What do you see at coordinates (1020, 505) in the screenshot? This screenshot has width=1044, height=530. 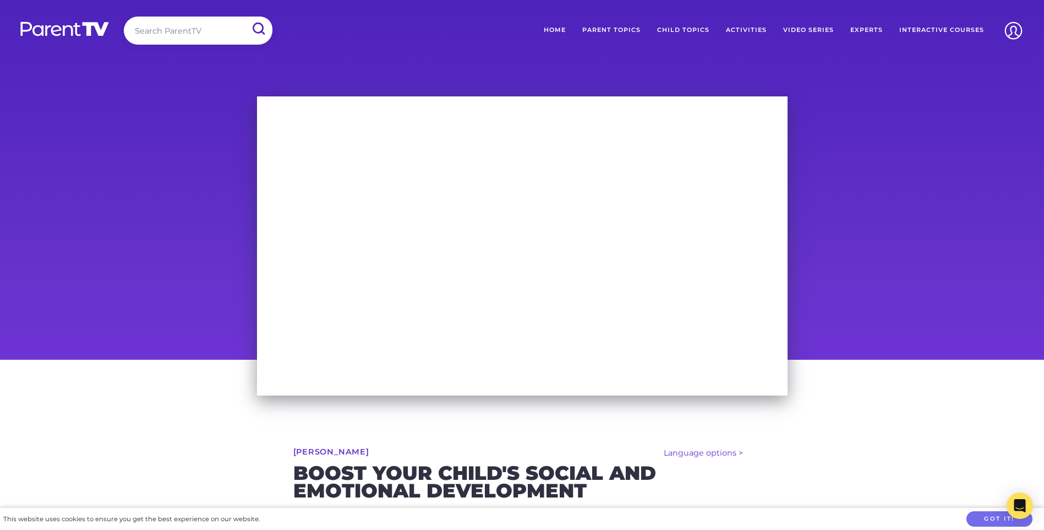 I see `div: Open Intercom Messenger` at bounding box center [1020, 505].